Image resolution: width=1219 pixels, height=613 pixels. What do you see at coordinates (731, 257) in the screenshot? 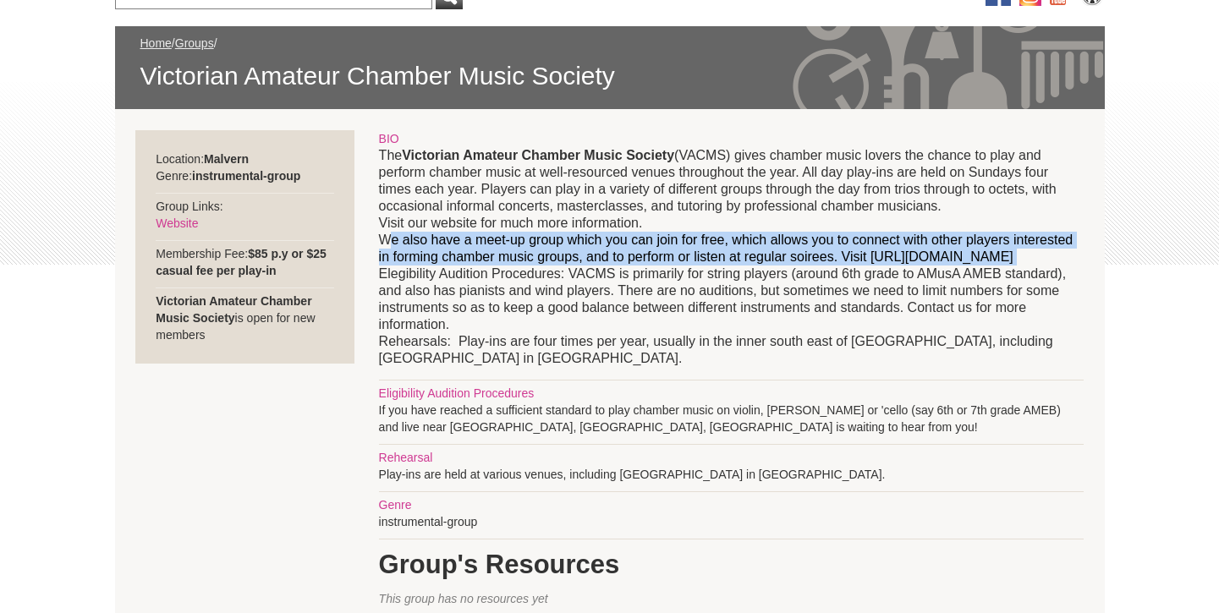
I see `p: The (VACMS) gives chamber music lovers the chance to play and perform chamber music at well-resou...` at bounding box center [731, 257].